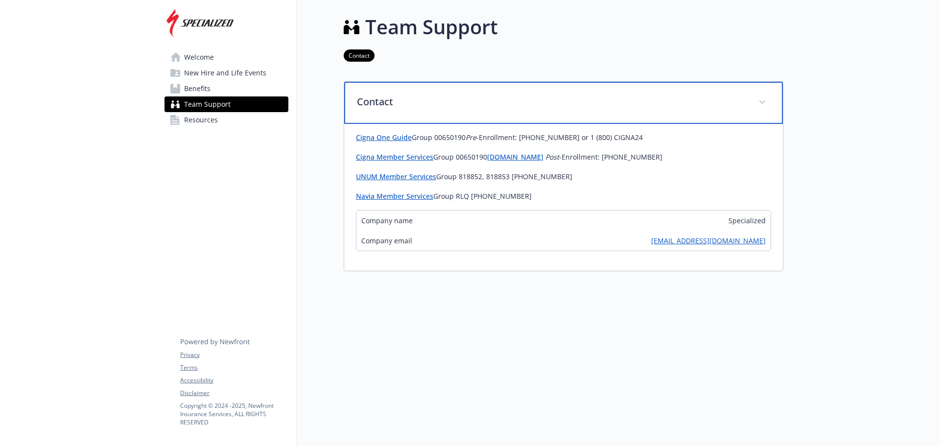 The width and height of the screenshot is (940, 446). What do you see at coordinates (552, 157) in the screenshot?
I see `em: Post` at bounding box center [552, 157].